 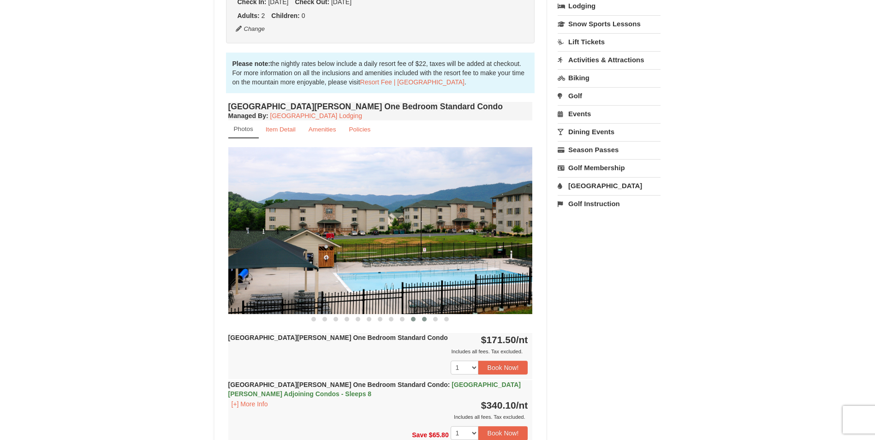 What do you see at coordinates (505, 340) in the screenshot?
I see `strong: $171.50` at bounding box center [505, 340].